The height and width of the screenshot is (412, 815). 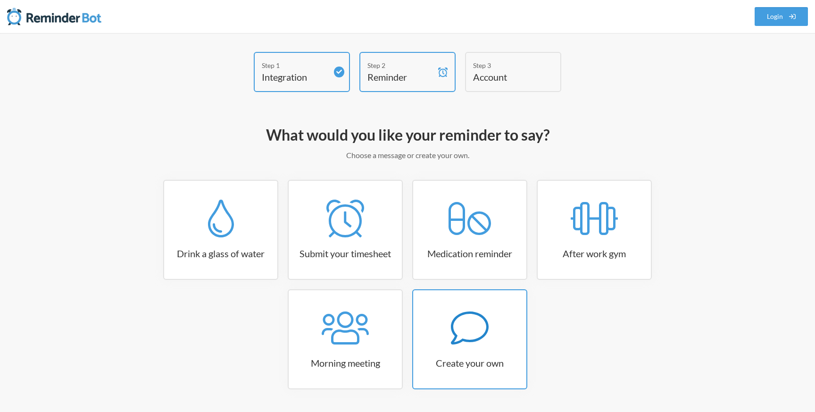 What do you see at coordinates (345, 253) in the screenshot?
I see `h3: Submit your timesheet` at bounding box center [345, 253].